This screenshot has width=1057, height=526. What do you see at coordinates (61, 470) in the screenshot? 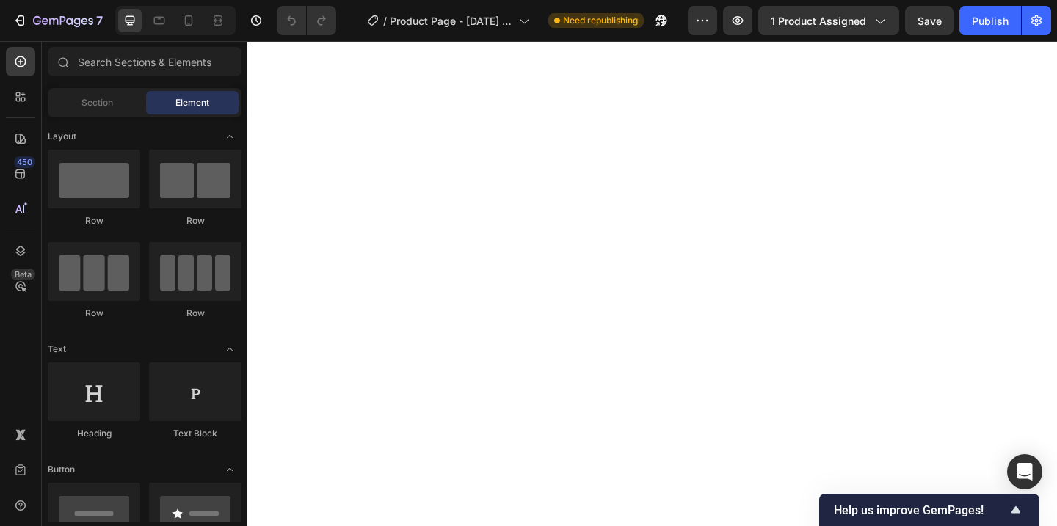
I see `span: Button` at bounding box center [61, 470].